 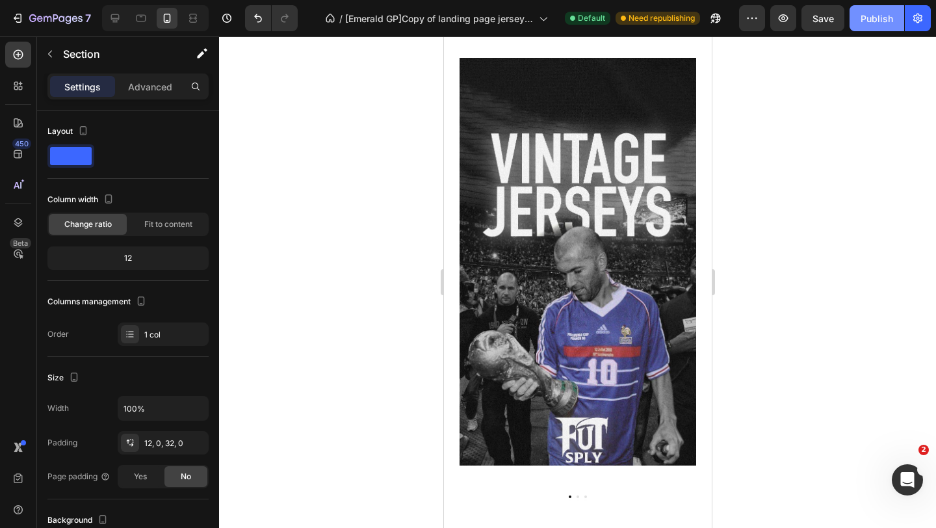 What do you see at coordinates (58, 408) in the screenshot?
I see `div: Width` at bounding box center [58, 408].